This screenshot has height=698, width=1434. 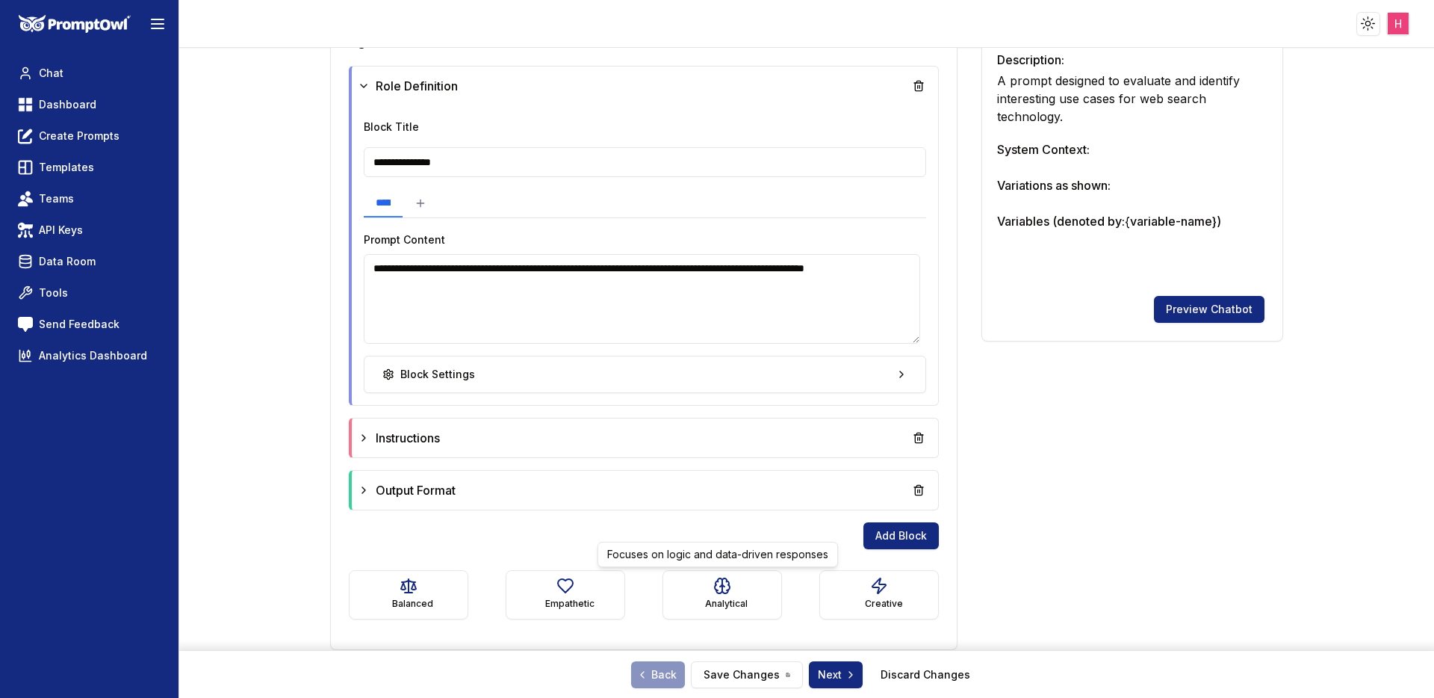 What do you see at coordinates (836, 675) in the screenshot?
I see `a: Next` at bounding box center [836, 675].